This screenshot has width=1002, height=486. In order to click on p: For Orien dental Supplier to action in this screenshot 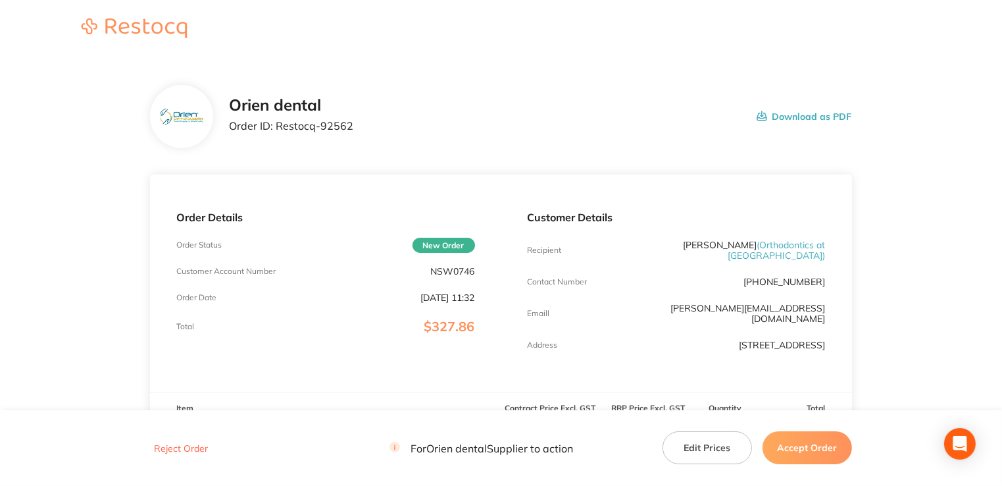, I will do `click(481, 447)`.